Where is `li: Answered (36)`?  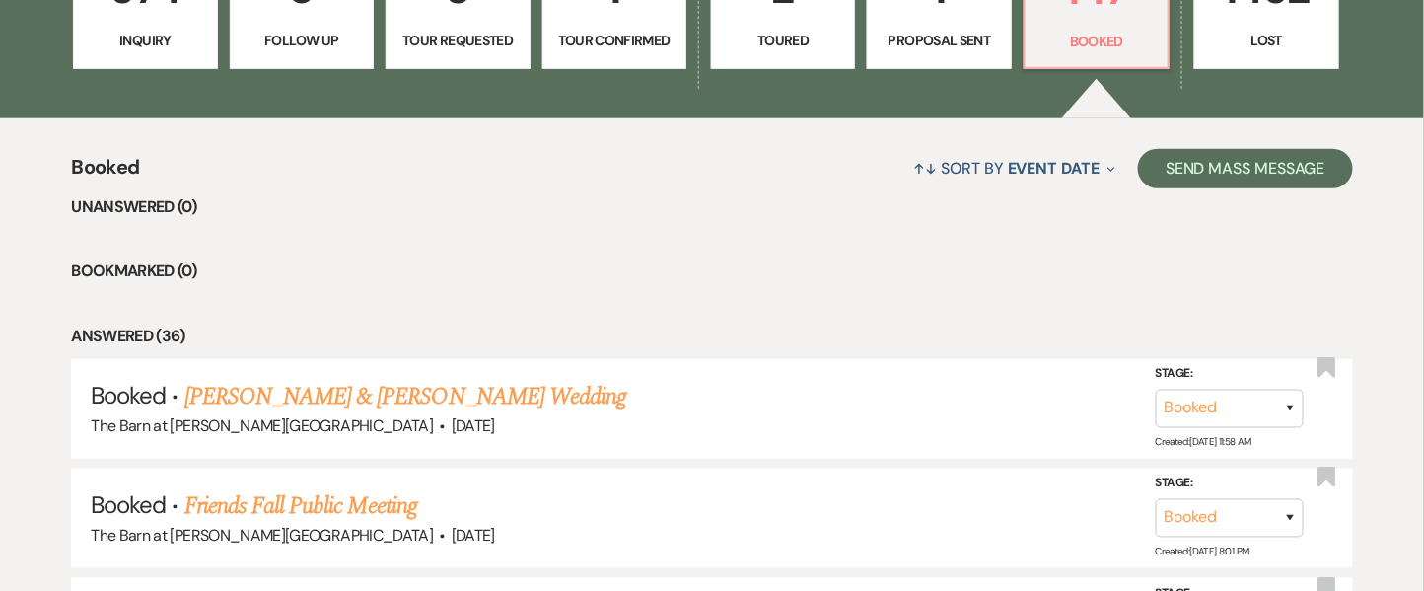 li: Answered (36) is located at coordinates (712, 336).